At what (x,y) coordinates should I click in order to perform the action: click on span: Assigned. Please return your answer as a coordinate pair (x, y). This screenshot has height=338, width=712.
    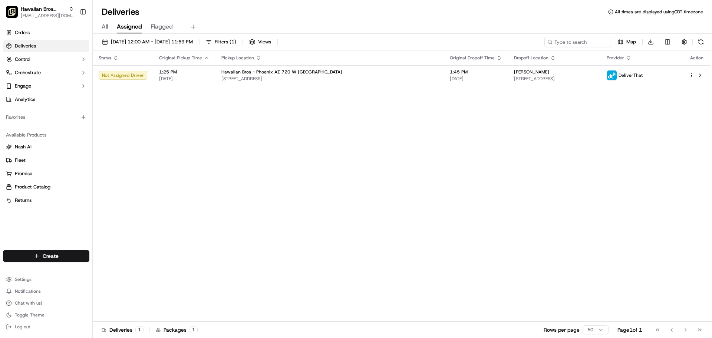
    Looking at the image, I should click on (129, 27).